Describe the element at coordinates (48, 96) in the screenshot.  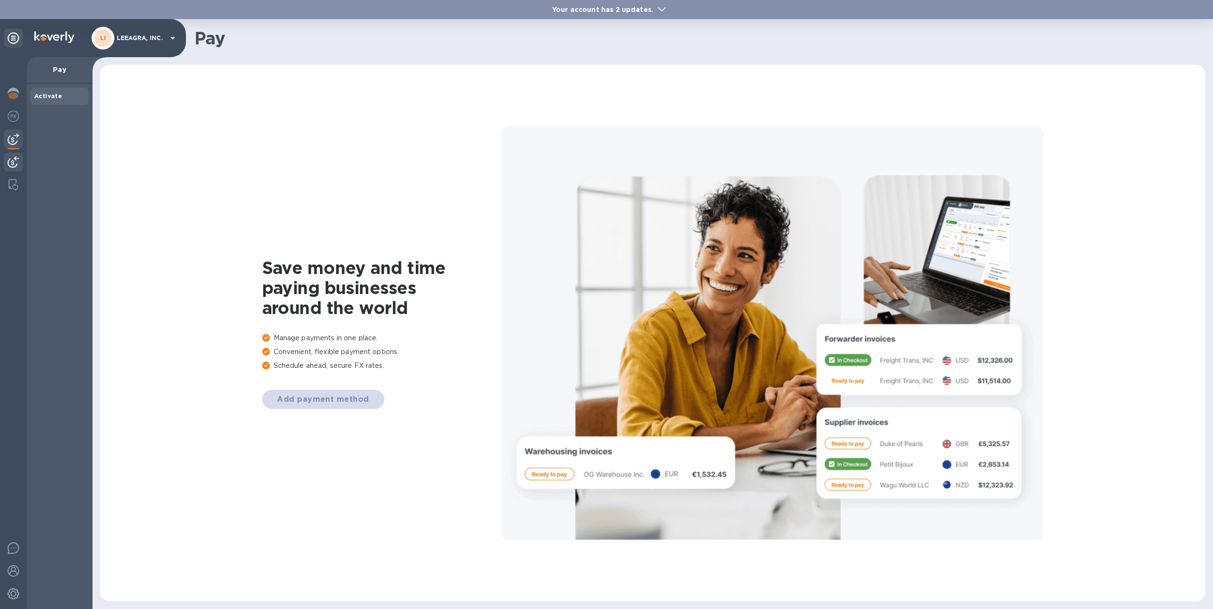
I see `b: Activate` at that location.